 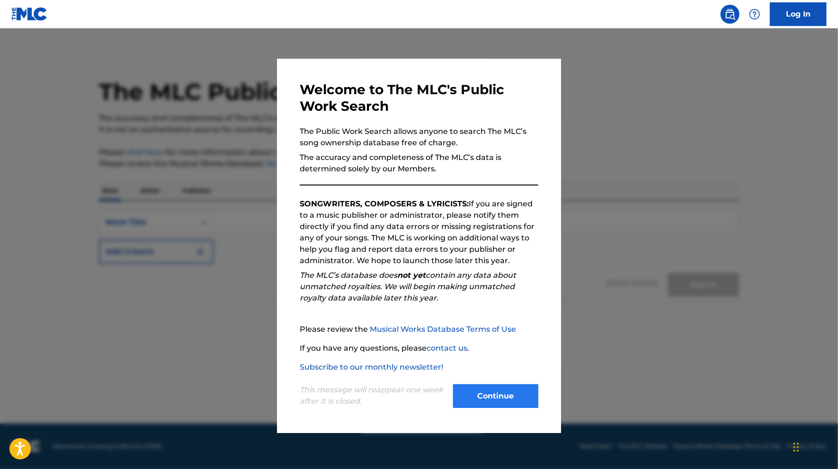 I want to click on img: MLC Logo, so click(x=29, y=14).